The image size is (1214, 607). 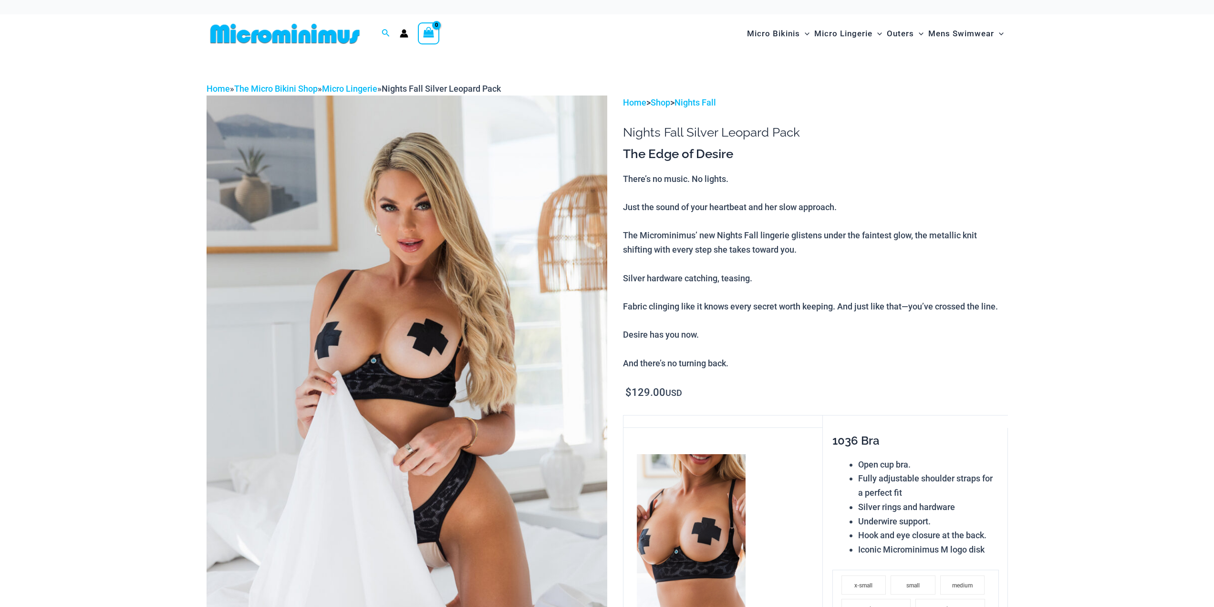 I want to click on a: Micro LingerieMenu ToggleMenu Toggle, so click(x=848, y=33).